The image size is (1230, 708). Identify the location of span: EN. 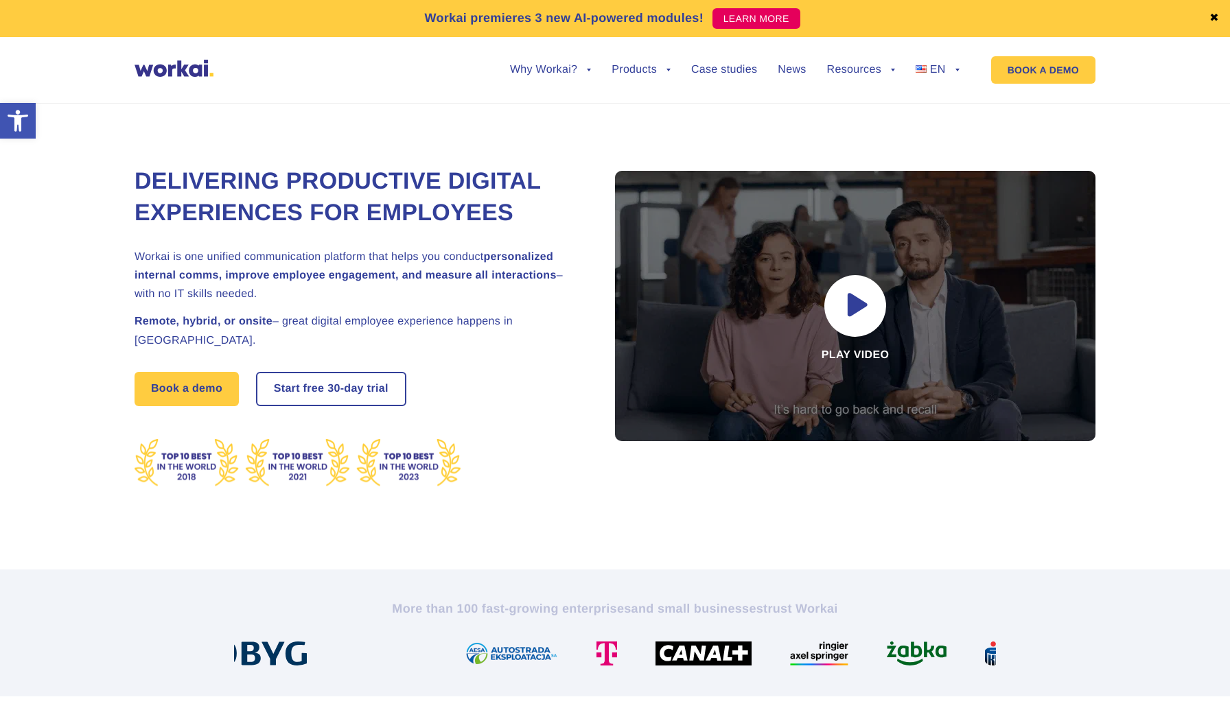
(937, 69).